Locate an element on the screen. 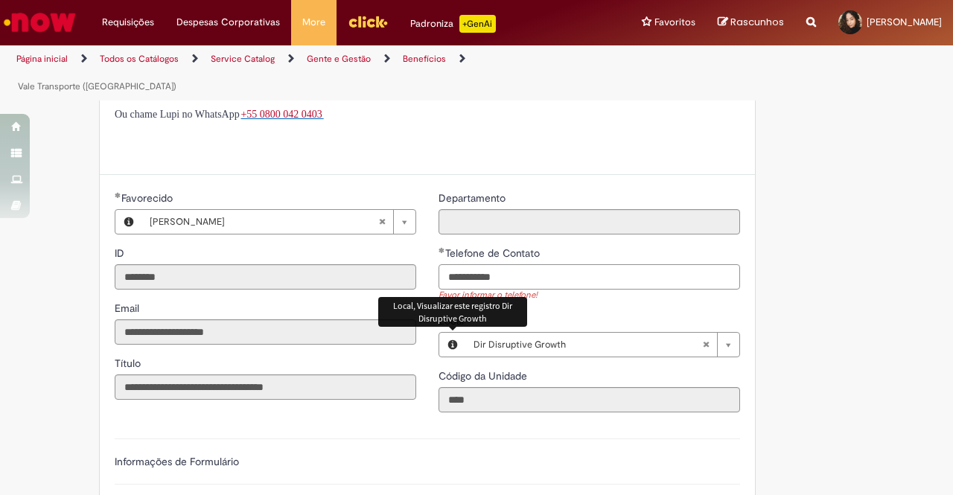 This screenshot has width=953, height=495. a: +55 0800 042 0403 is located at coordinates (281, 113).